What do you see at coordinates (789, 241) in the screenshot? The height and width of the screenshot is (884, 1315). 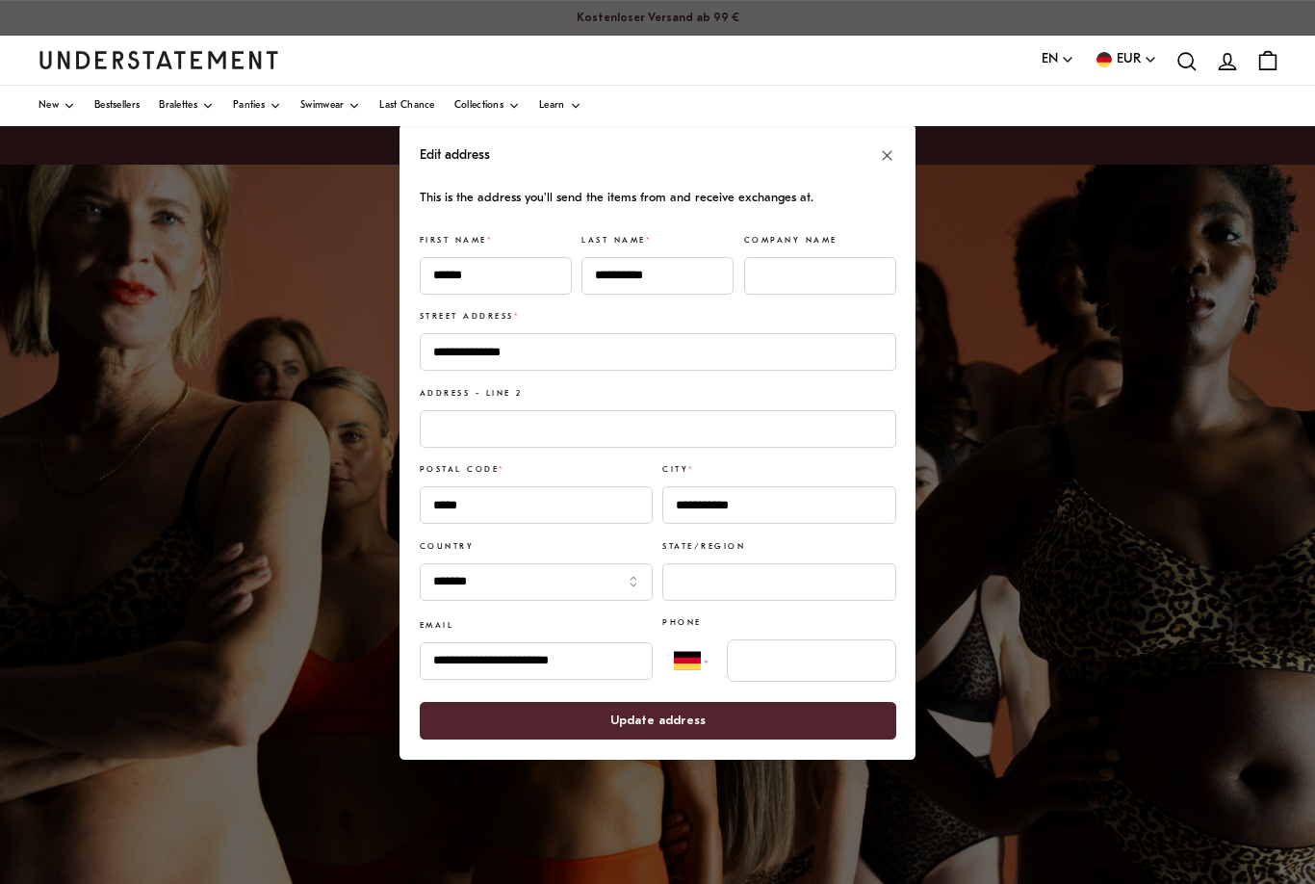 I see `label: Company name` at bounding box center [789, 241].